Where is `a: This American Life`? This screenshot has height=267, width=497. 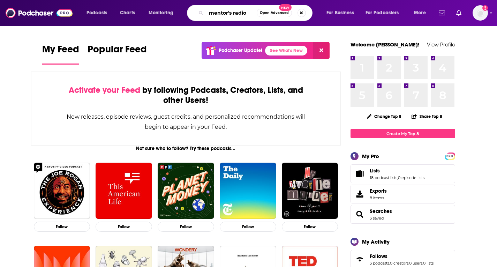 a: This American Life is located at coordinates (124, 191).